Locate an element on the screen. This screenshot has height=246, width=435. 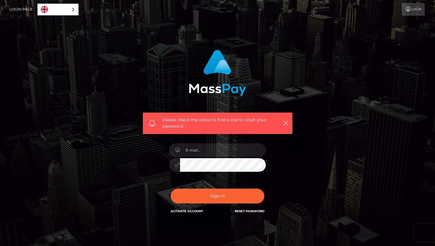
div: Language is located at coordinates (58, 9).